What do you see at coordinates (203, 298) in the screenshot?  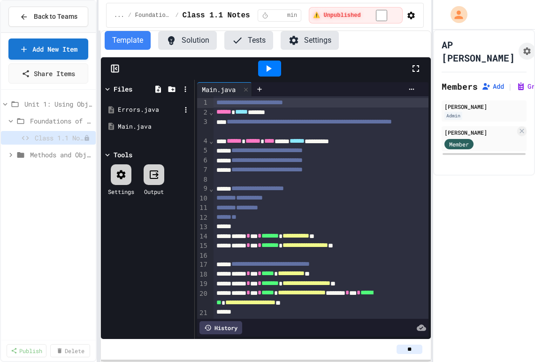 I see `div: 20` at bounding box center [203, 298].